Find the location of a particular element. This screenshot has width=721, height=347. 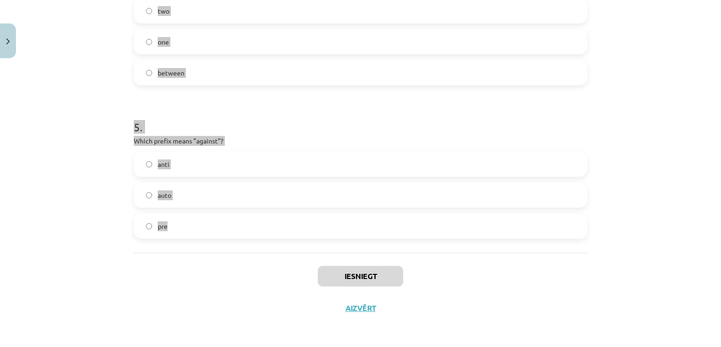

img: icon-close-lesson-0947bae3869378f0d4975bcd49f059093ad1ed9edebbc8119c70593378902aed.svg is located at coordinates (8, 41).